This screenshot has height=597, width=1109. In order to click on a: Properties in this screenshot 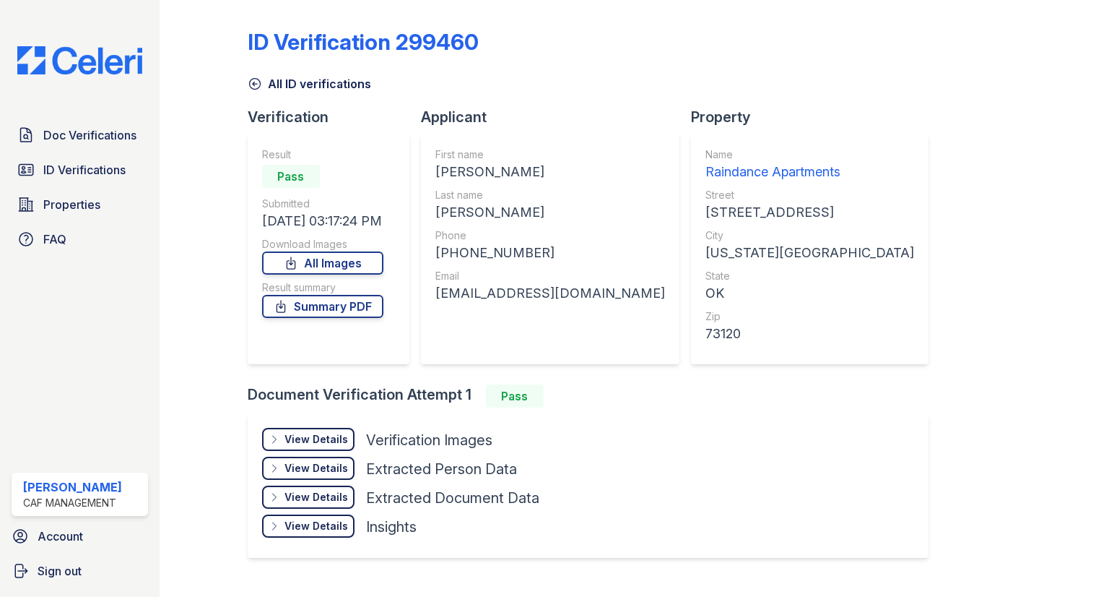, I will do `click(79, 204)`.